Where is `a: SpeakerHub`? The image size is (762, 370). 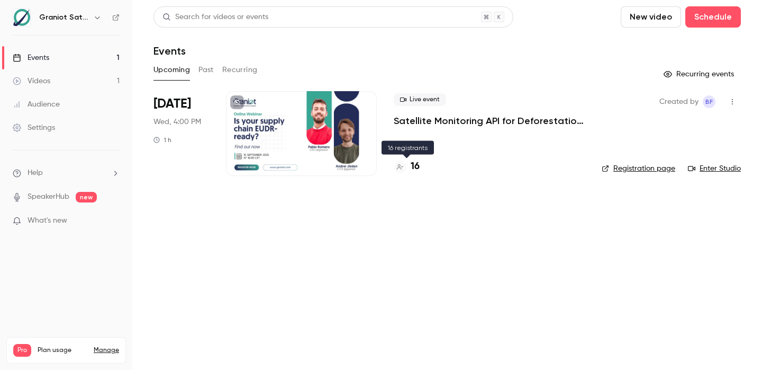 a: SpeakerHub is located at coordinates (48, 196).